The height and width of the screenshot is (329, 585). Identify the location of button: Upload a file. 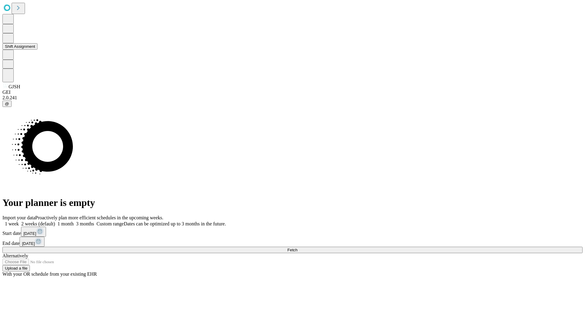
(16, 268).